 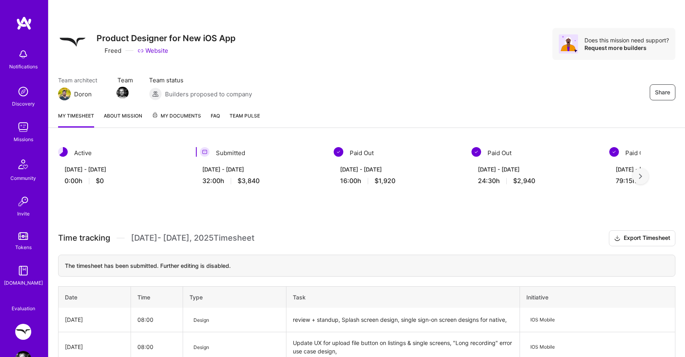 I want to click on img: guide book, so click(x=23, y=271).